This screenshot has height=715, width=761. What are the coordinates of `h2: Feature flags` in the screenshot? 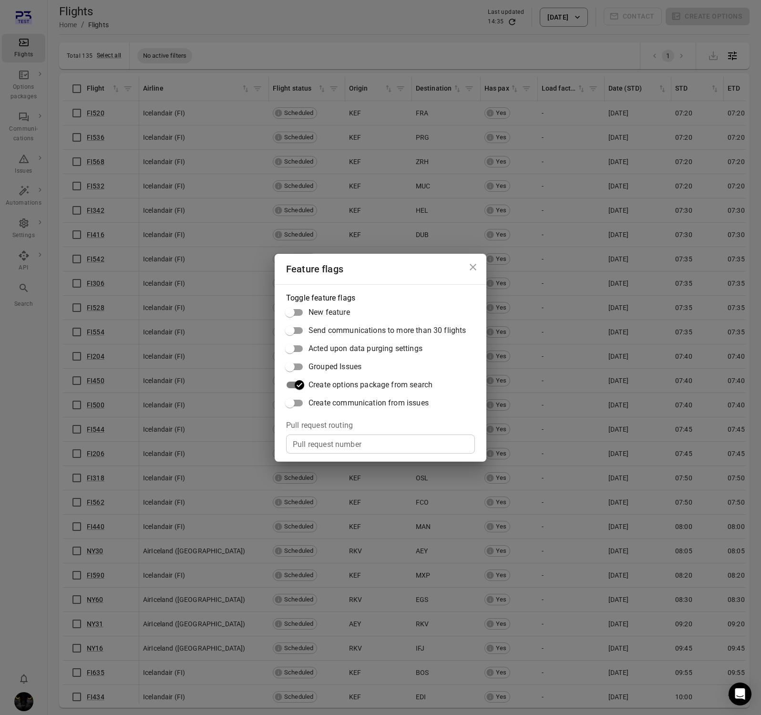 It's located at (380, 269).